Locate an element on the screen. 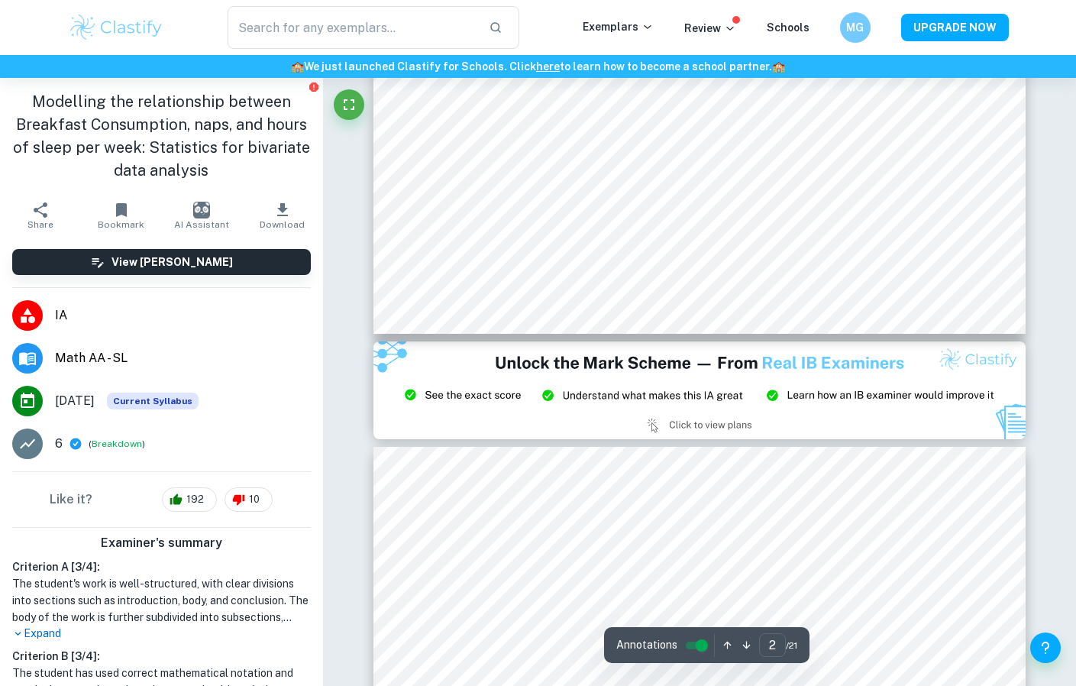 The image size is (1076, 686). div: 10 is located at coordinates (248, 499).